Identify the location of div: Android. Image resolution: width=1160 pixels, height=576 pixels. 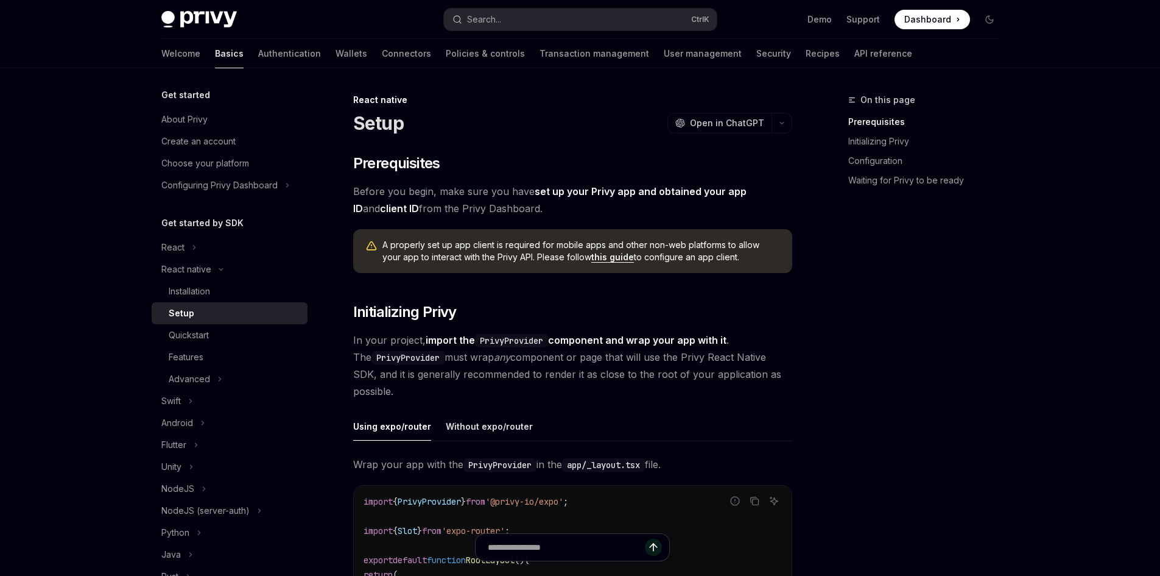
(177, 423).